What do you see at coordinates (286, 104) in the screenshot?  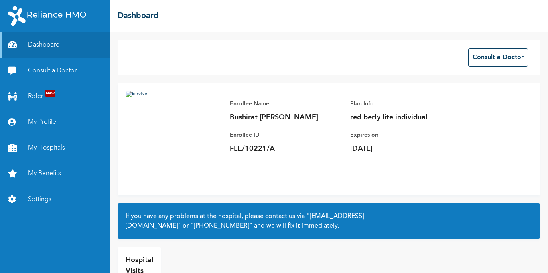 I see `p: Enrollee Name` at bounding box center [286, 104].